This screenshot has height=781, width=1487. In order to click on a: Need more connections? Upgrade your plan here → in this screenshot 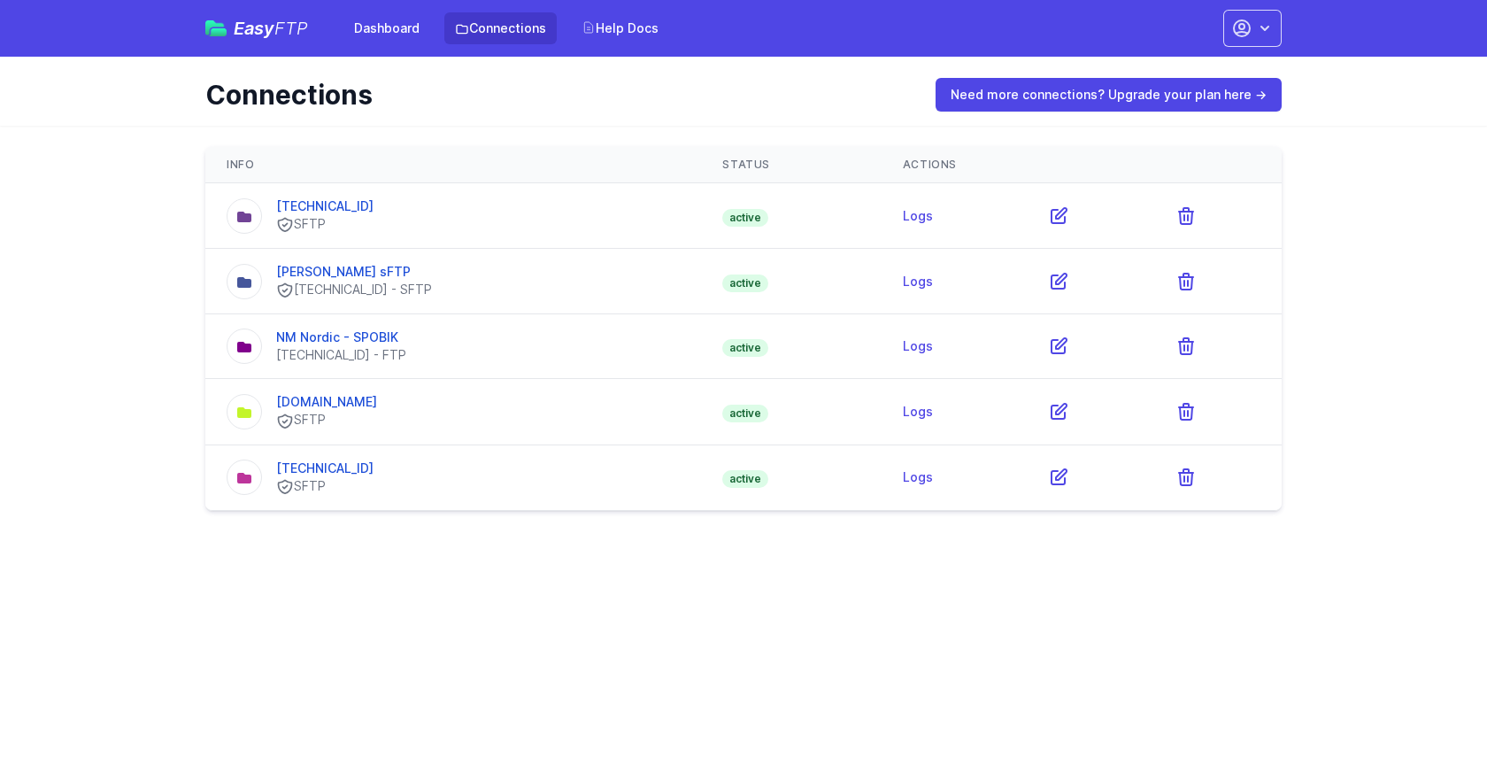, I will do `click(1108, 95)`.